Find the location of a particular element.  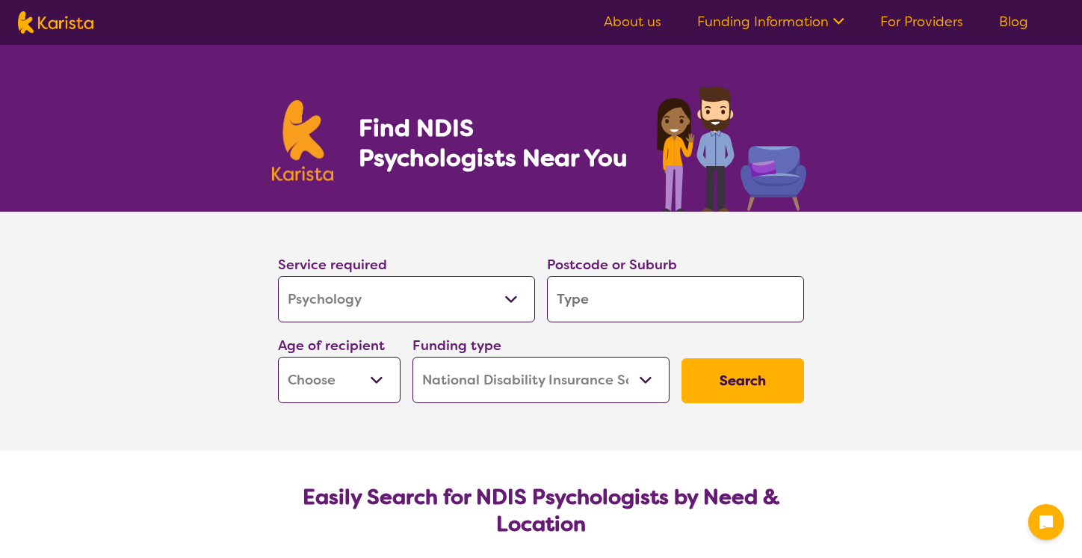

a: About us is located at coordinates (632, 22).